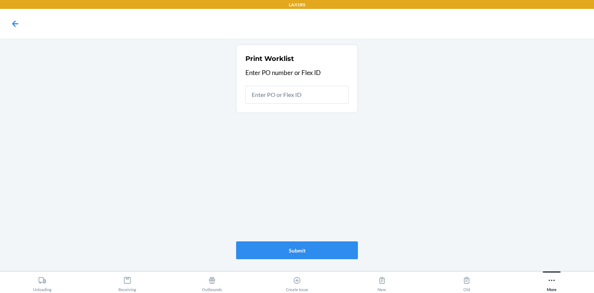  I want to click on div: Old, so click(467, 283).